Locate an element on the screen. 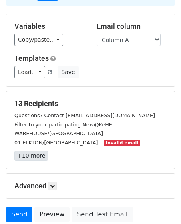 Image resolution: width=181 pixels, height=224 pixels. h5: 13 Recipients is located at coordinates (90, 104).